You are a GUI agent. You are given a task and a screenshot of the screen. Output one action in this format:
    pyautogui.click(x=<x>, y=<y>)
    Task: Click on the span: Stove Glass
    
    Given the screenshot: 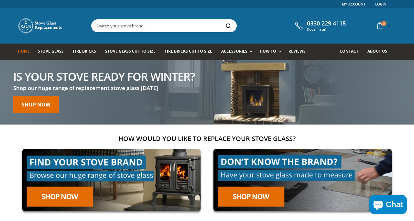 What is the action you would take?
    pyautogui.click(x=51, y=51)
    